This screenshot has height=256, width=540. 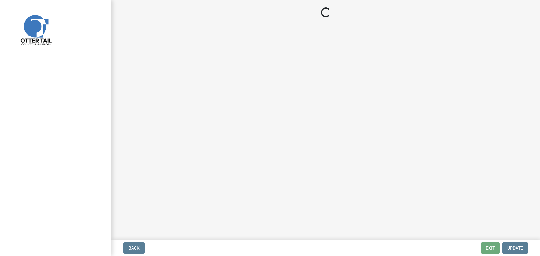 What do you see at coordinates (490, 248) in the screenshot?
I see `button: Exit` at bounding box center [490, 248].